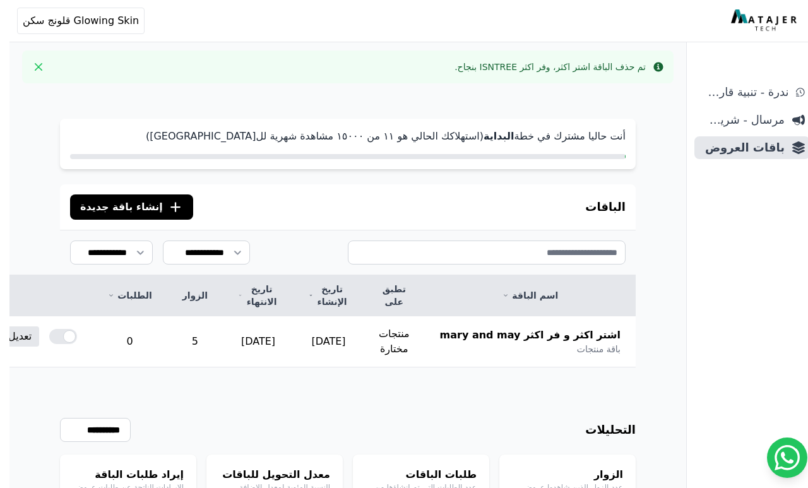  What do you see at coordinates (122, 207) in the screenshot?
I see `button: إنشاء باقة جديدة` at bounding box center [122, 207].